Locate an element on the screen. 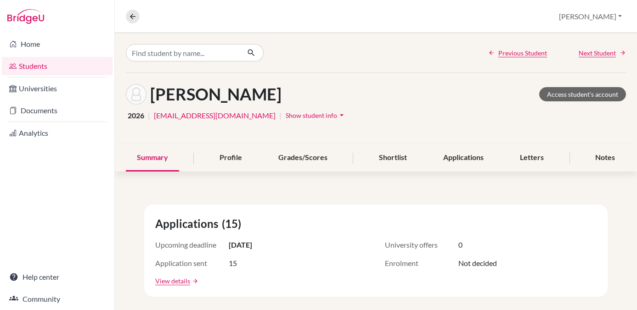 The image size is (637, 310). a: Next Student is located at coordinates (602, 53).